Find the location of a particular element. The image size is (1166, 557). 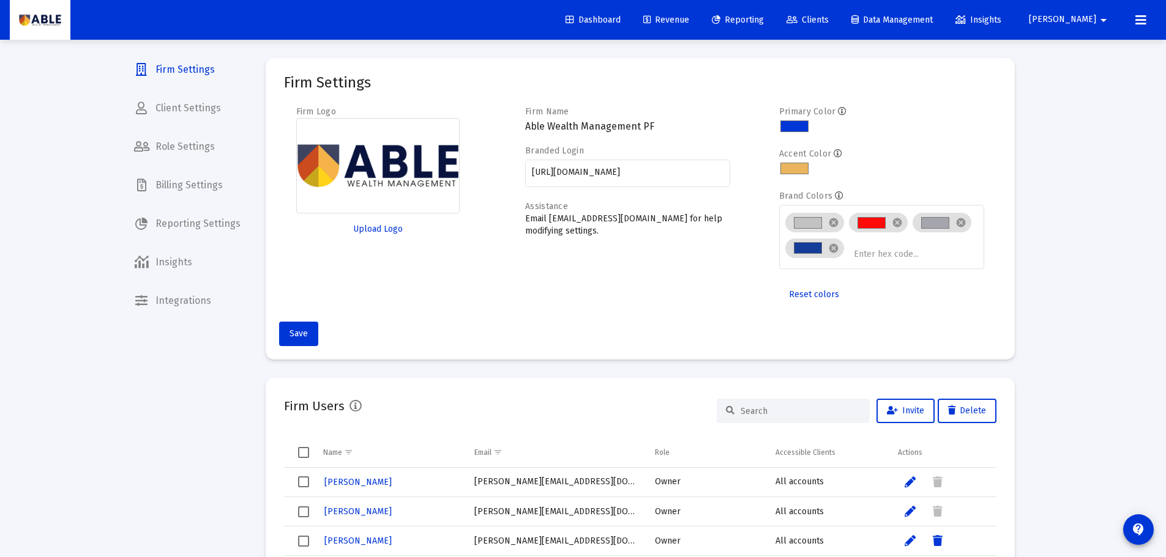

mat-chip-list: Brand colors is located at coordinates (881, 236).